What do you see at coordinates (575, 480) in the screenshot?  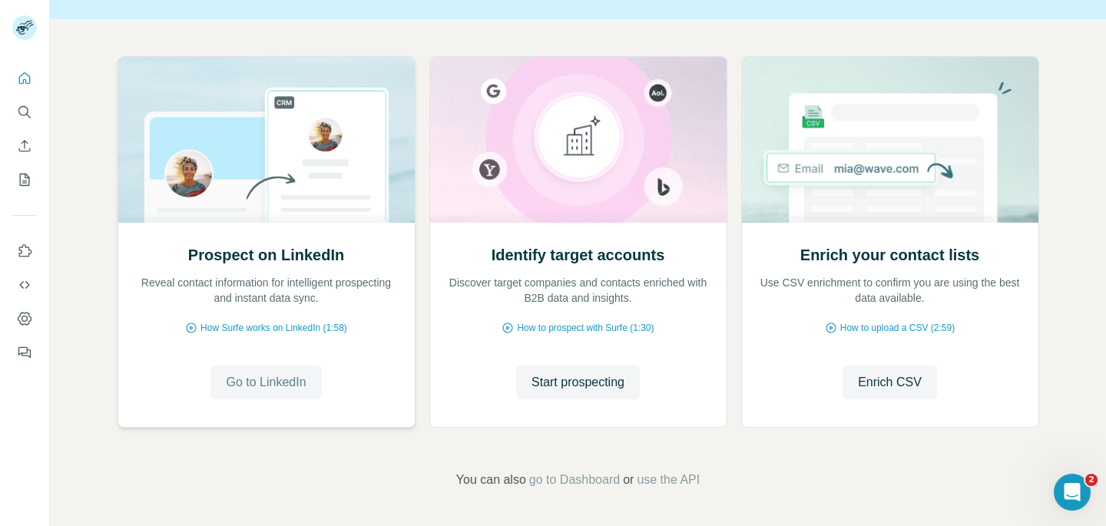 I see `span: go to Dashboard` at bounding box center [575, 480].